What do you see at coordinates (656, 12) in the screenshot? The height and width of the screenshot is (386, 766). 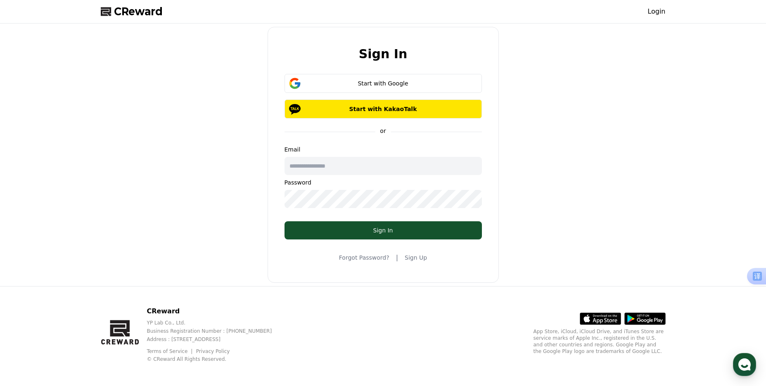 I see `a: Login` at bounding box center [656, 12].